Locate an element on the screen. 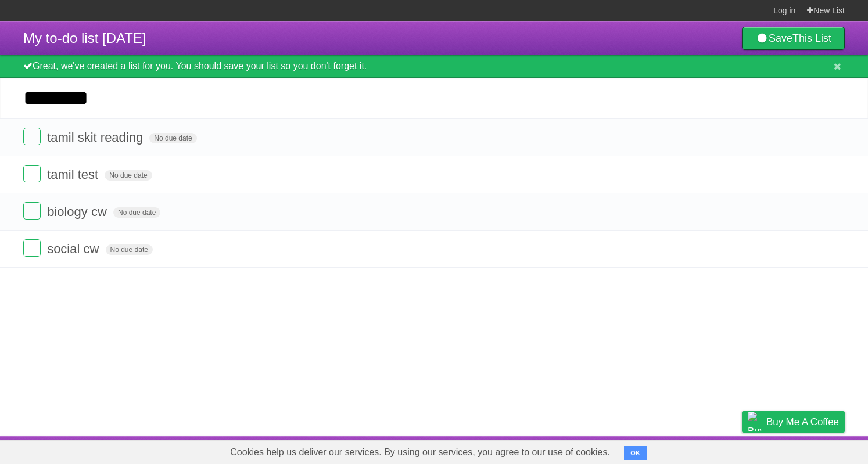  span: biology cw is located at coordinates (78, 211).